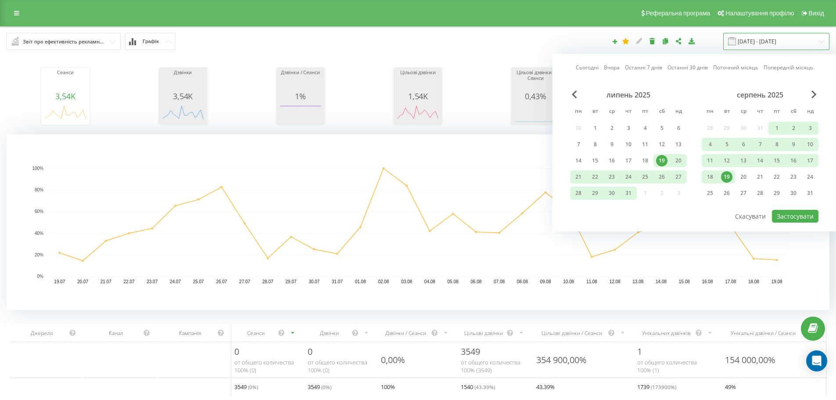 This screenshot has width=836, height=400. Describe the element at coordinates (817, 361) in the screenshot. I see `div: Open Intercom Messenger` at that location.